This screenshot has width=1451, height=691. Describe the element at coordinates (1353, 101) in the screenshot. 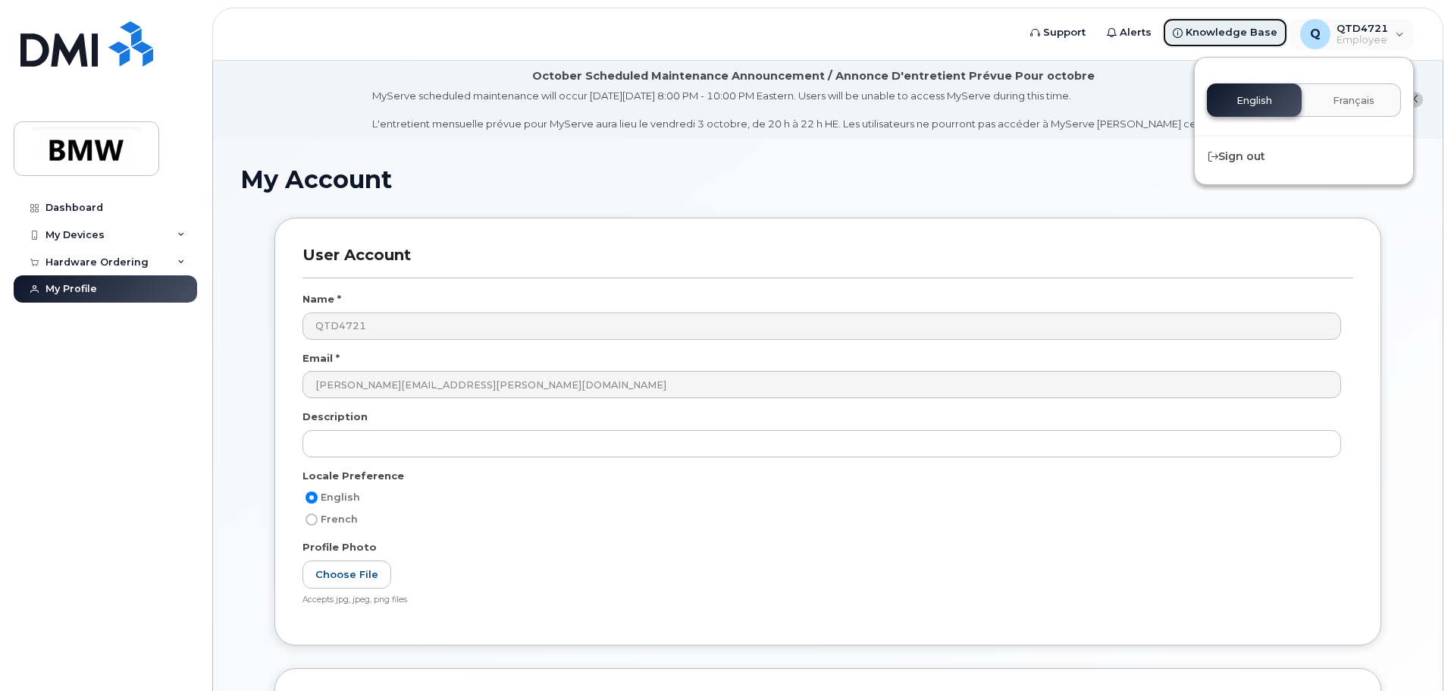

I see `span: Français` at that location.